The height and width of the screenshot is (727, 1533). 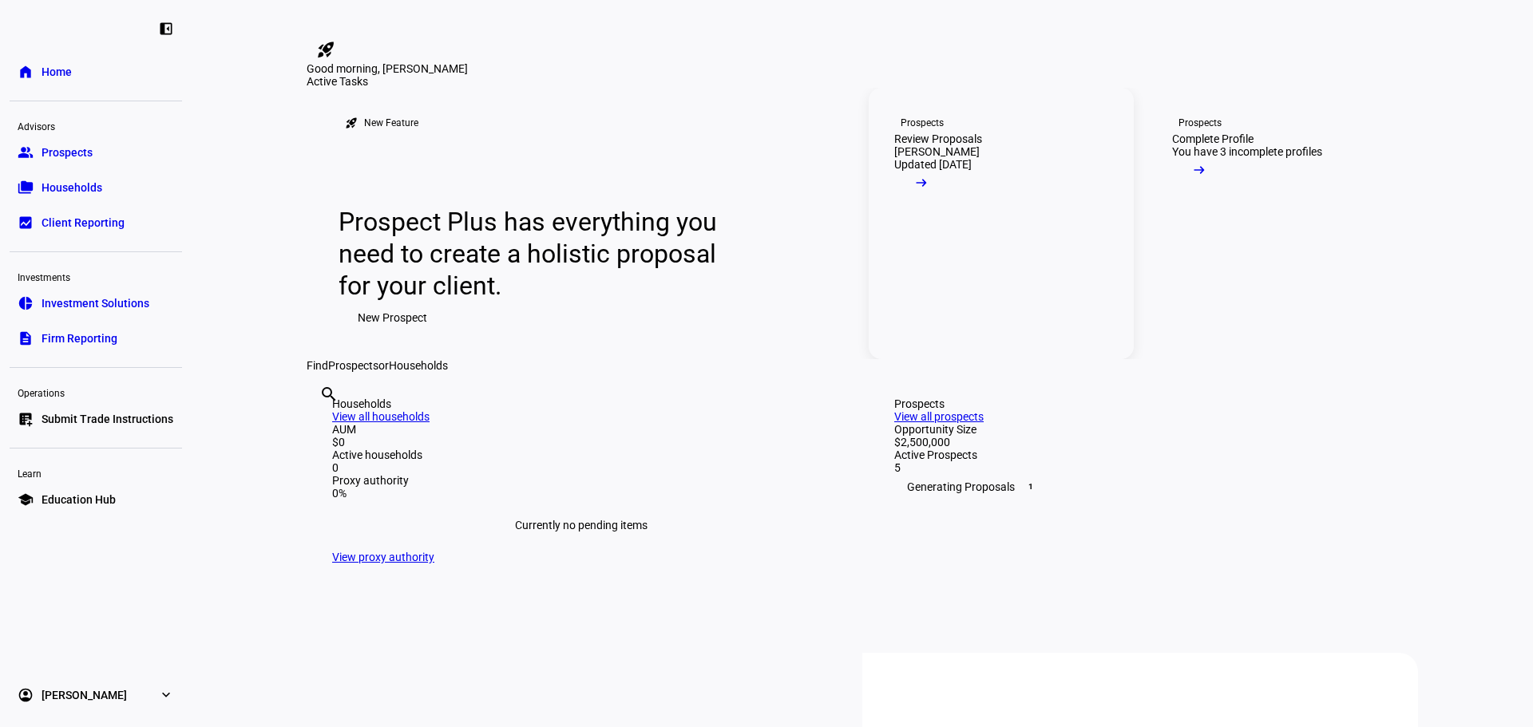 I want to click on eth-mat-symbol: description, so click(x=26, y=338).